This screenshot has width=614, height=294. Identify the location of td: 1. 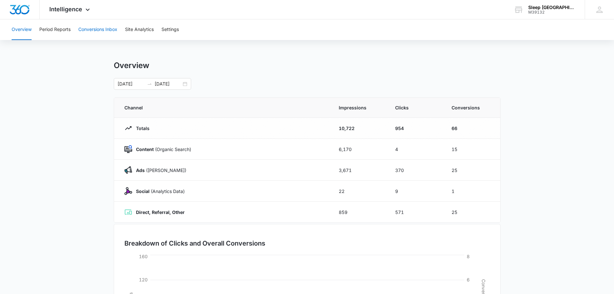
(472, 191).